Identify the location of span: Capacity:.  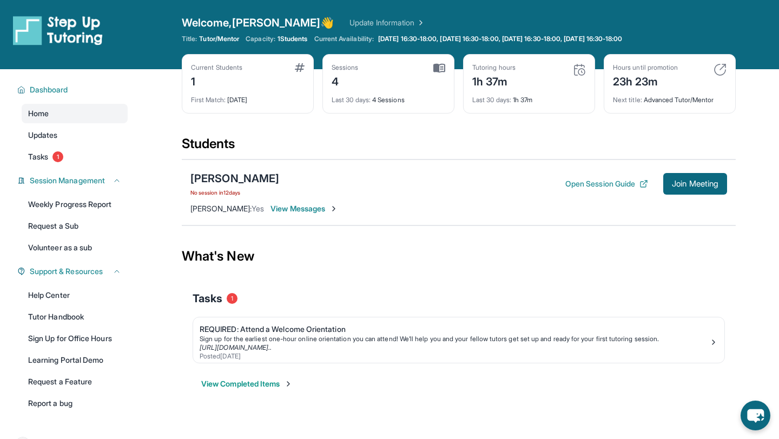
(260, 39).